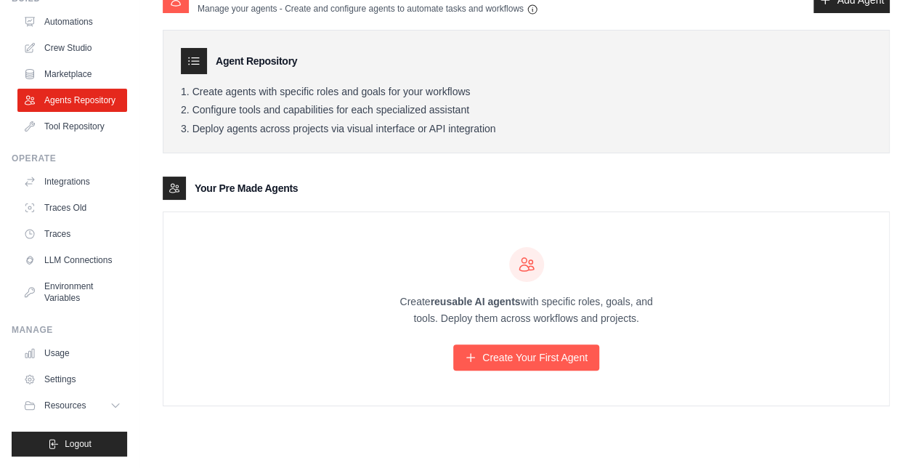  What do you see at coordinates (526, 357) in the screenshot?
I see `a: Create Your First Agent` at bounding box center [526, 357].